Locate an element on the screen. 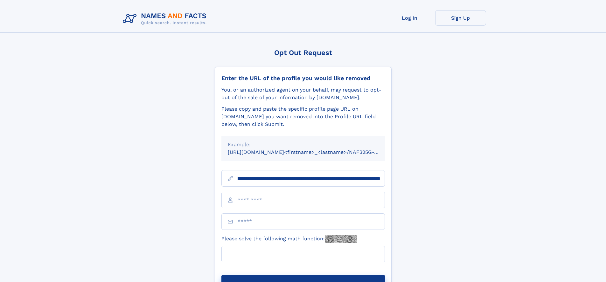 The width and height of the screenshot is (606, 282). div: Example: is located at coordinates (303, 145).